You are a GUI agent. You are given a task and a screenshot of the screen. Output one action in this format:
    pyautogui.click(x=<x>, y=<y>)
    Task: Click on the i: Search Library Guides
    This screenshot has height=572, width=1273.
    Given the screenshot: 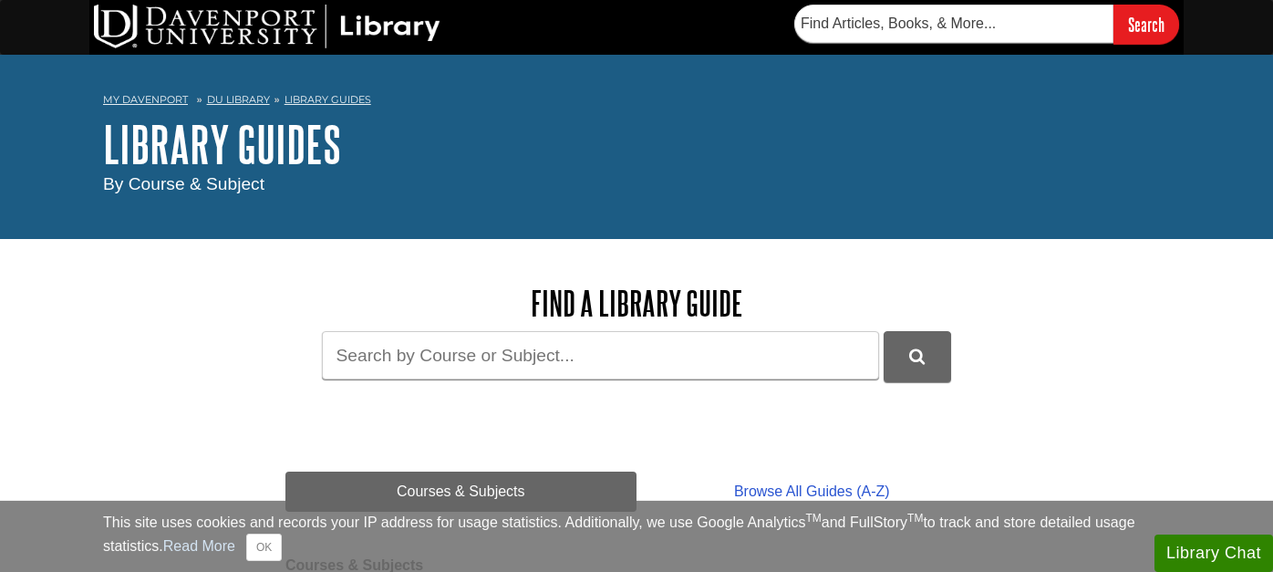 What is the action you would take?
    pyautogui.click(x=916, y=357)
    